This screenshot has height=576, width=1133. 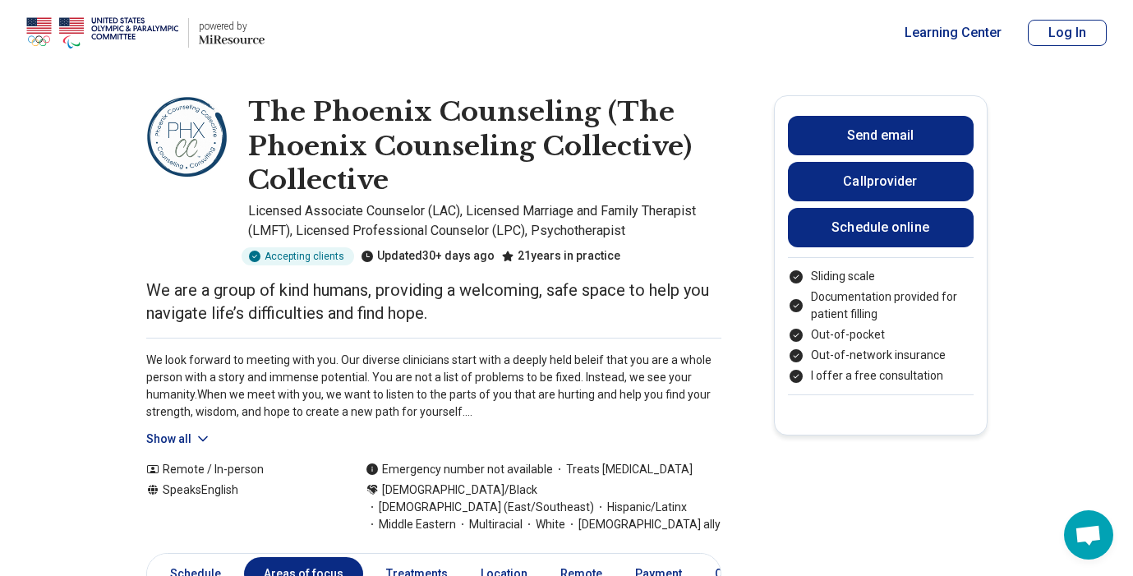 What do you see at coordinates (297, 256) in the screenshot?
I see `div: Accepting clients` at bounding box center [297, 256].